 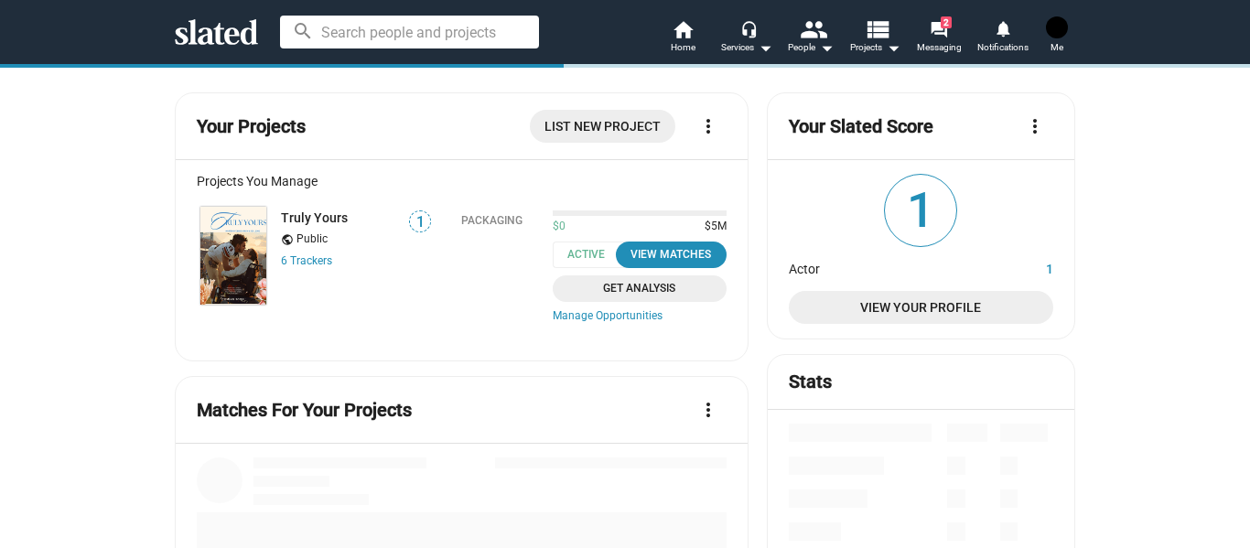 I want to click on div: Projects You Manage, so click(x=461, y=181).